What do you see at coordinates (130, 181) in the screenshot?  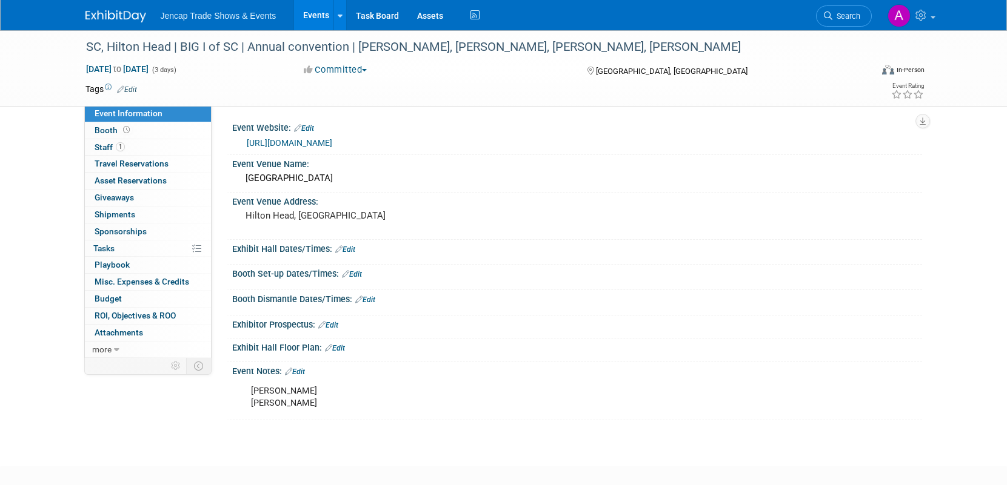 I see `span: Asset Reservations` at bounding box center [130, 181].